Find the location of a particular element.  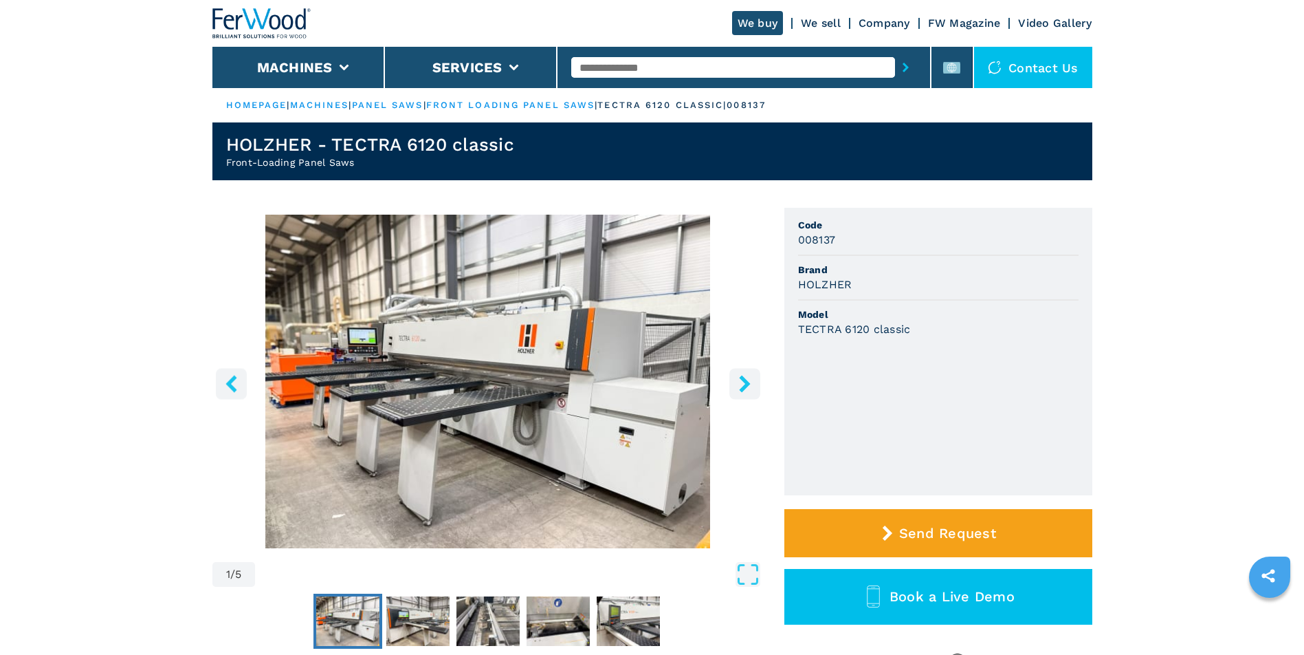

img: Ferwood is located at coordinates (262, 23).